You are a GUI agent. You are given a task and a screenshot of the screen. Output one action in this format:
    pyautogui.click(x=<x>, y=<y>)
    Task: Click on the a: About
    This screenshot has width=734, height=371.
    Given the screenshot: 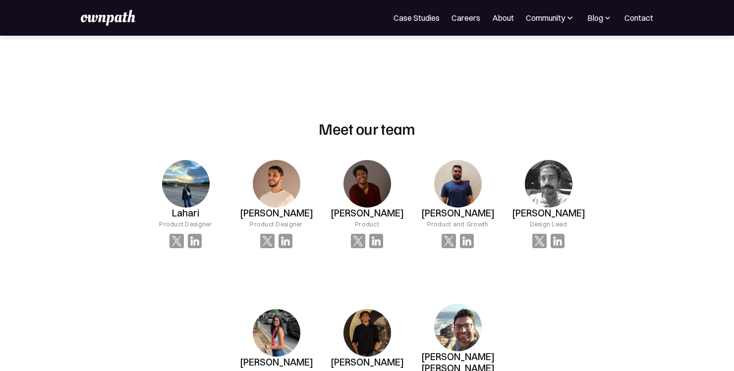 What is the action you would take?
    pyautogui.click(x=503, y=18)
    